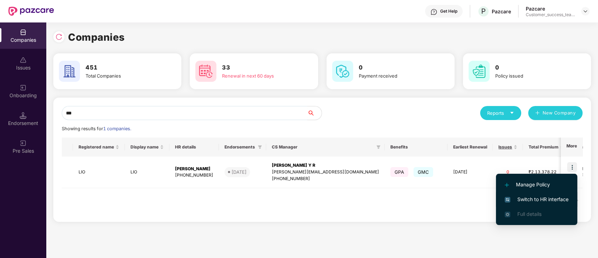  I want to click on div: Reports, so click(500, 113).